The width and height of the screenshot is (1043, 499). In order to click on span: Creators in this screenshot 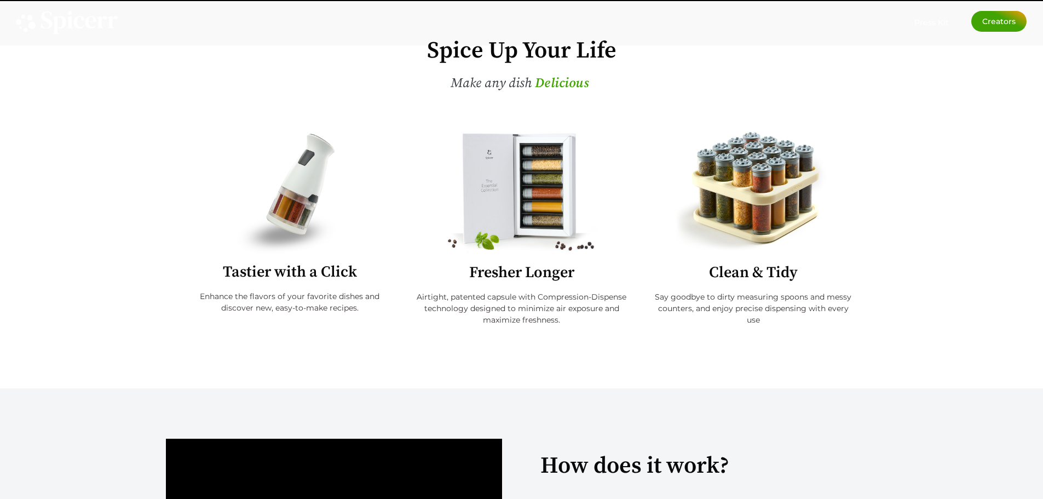, I will do `click(998, 21)`.